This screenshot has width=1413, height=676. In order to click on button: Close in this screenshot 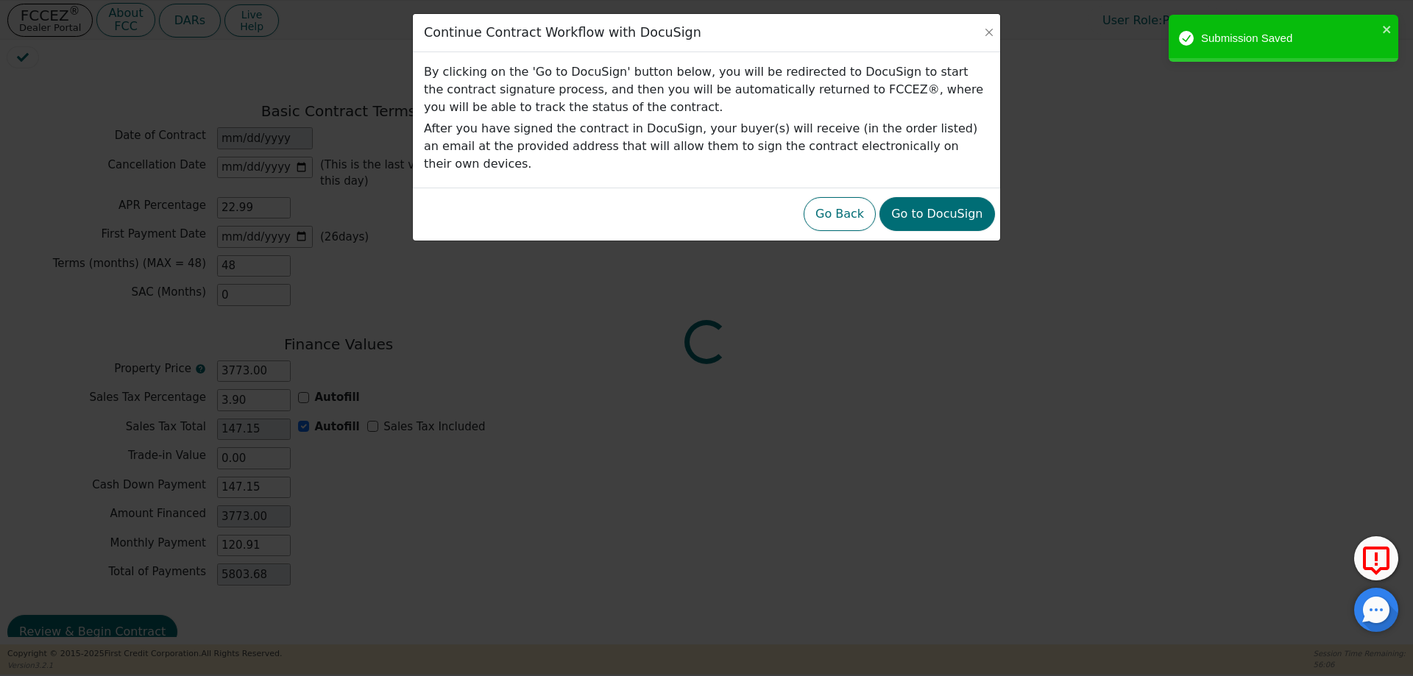, I will do `click(989, 32)`.